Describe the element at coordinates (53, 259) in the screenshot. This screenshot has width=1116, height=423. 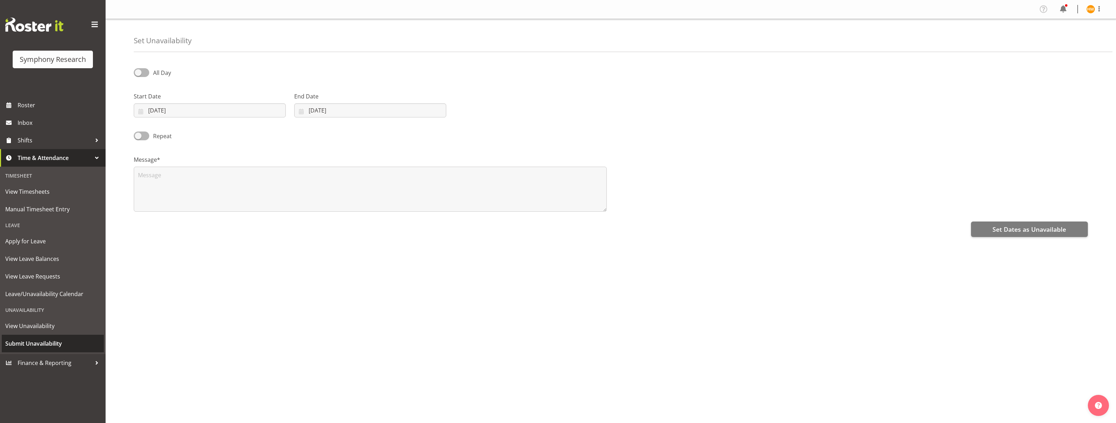
I see `span: View Leave Balances` at that location.